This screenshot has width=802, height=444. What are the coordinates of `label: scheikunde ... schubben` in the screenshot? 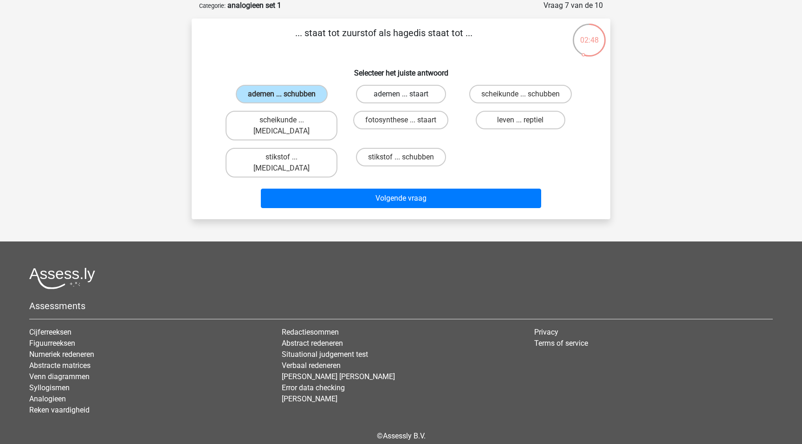 It's located at (520, 94).